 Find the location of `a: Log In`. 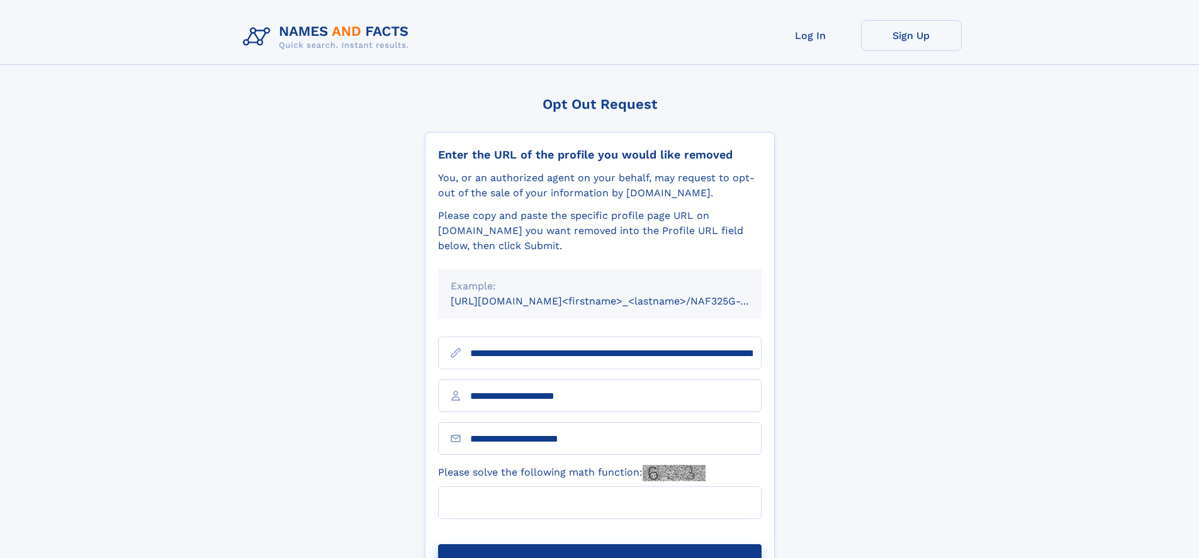

a: Log In is located at coordinates (811, 35).